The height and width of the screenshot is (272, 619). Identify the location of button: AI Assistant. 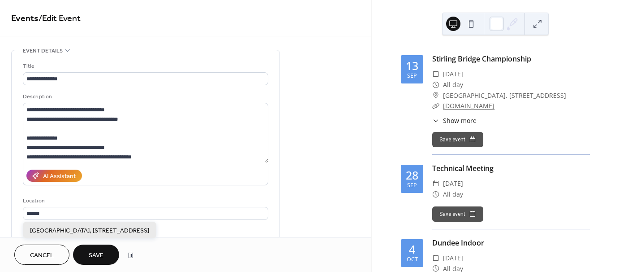
(54, 175).